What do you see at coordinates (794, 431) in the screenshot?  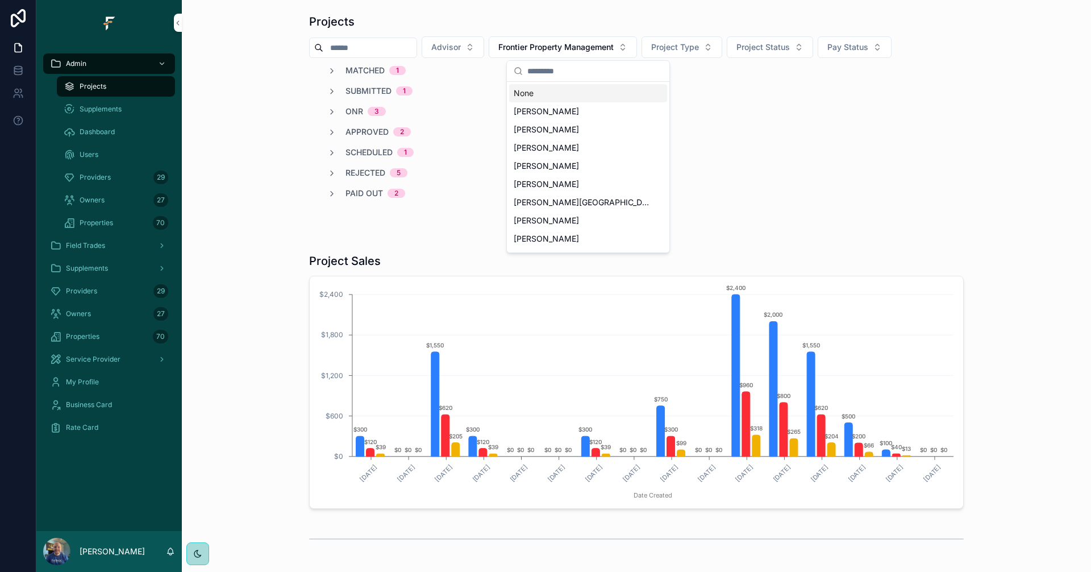 I see `text: $265` at bounding box center [794, 431].